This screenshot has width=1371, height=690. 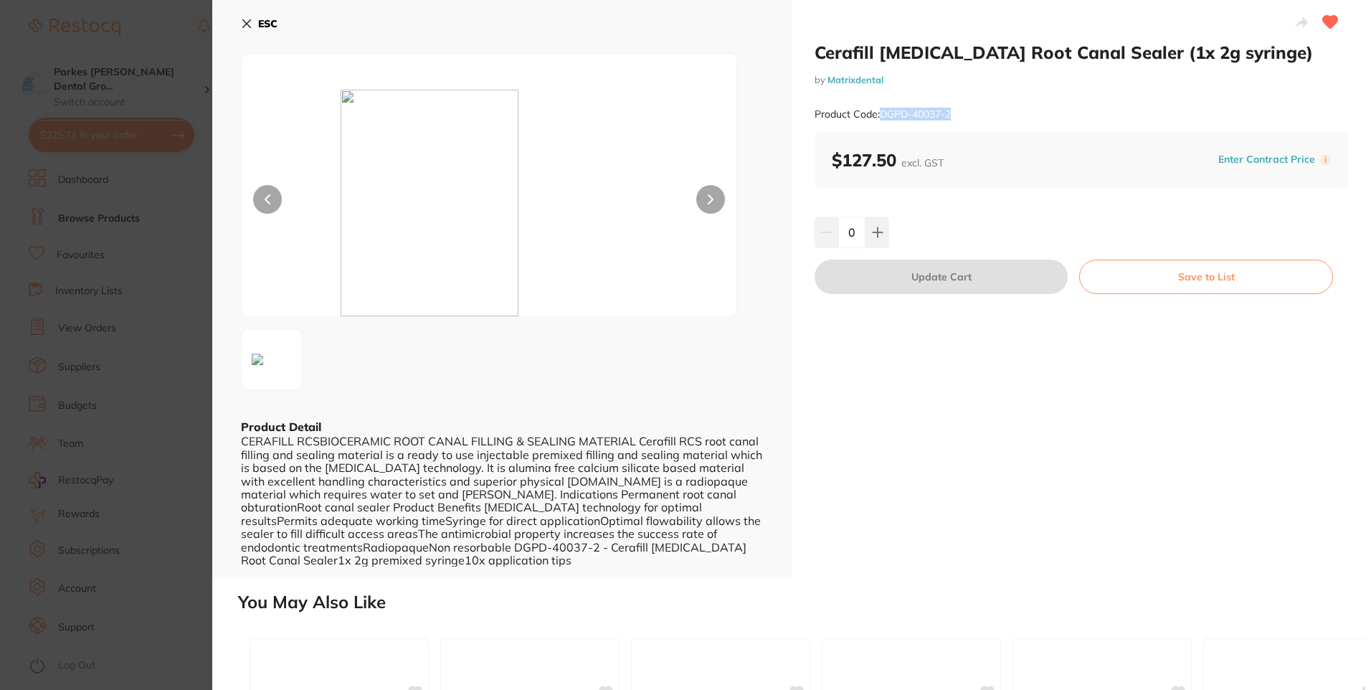 I want to click on button: Update Cart, so click(x=941, y=277).